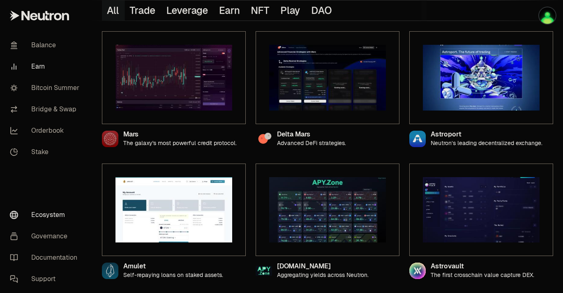 The height and width of the screenshot is (293, 563). What do you see at coordinates (174, 78) in the screenshot?
I see `img: Mars preview image` at bounding box center [174, 78].